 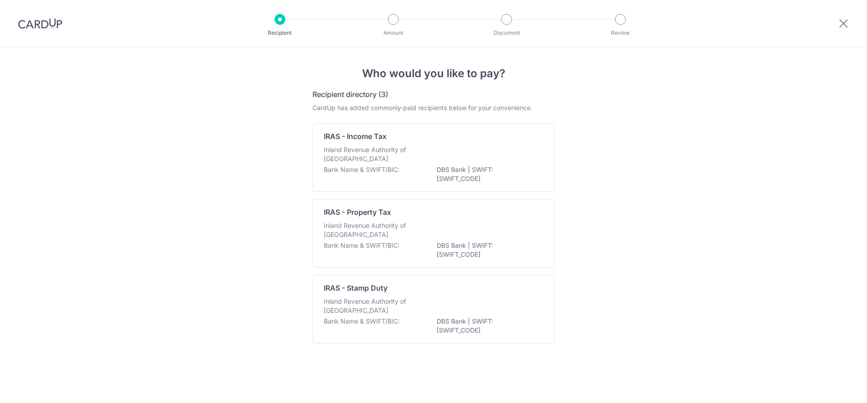 I want to click on img: CardUp, so click(x=40, y=23).